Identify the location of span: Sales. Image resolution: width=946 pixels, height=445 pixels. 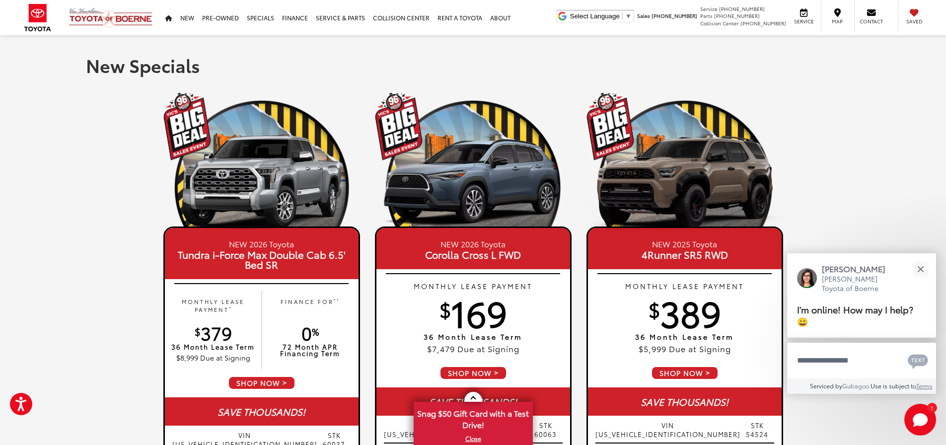
(643, 15).